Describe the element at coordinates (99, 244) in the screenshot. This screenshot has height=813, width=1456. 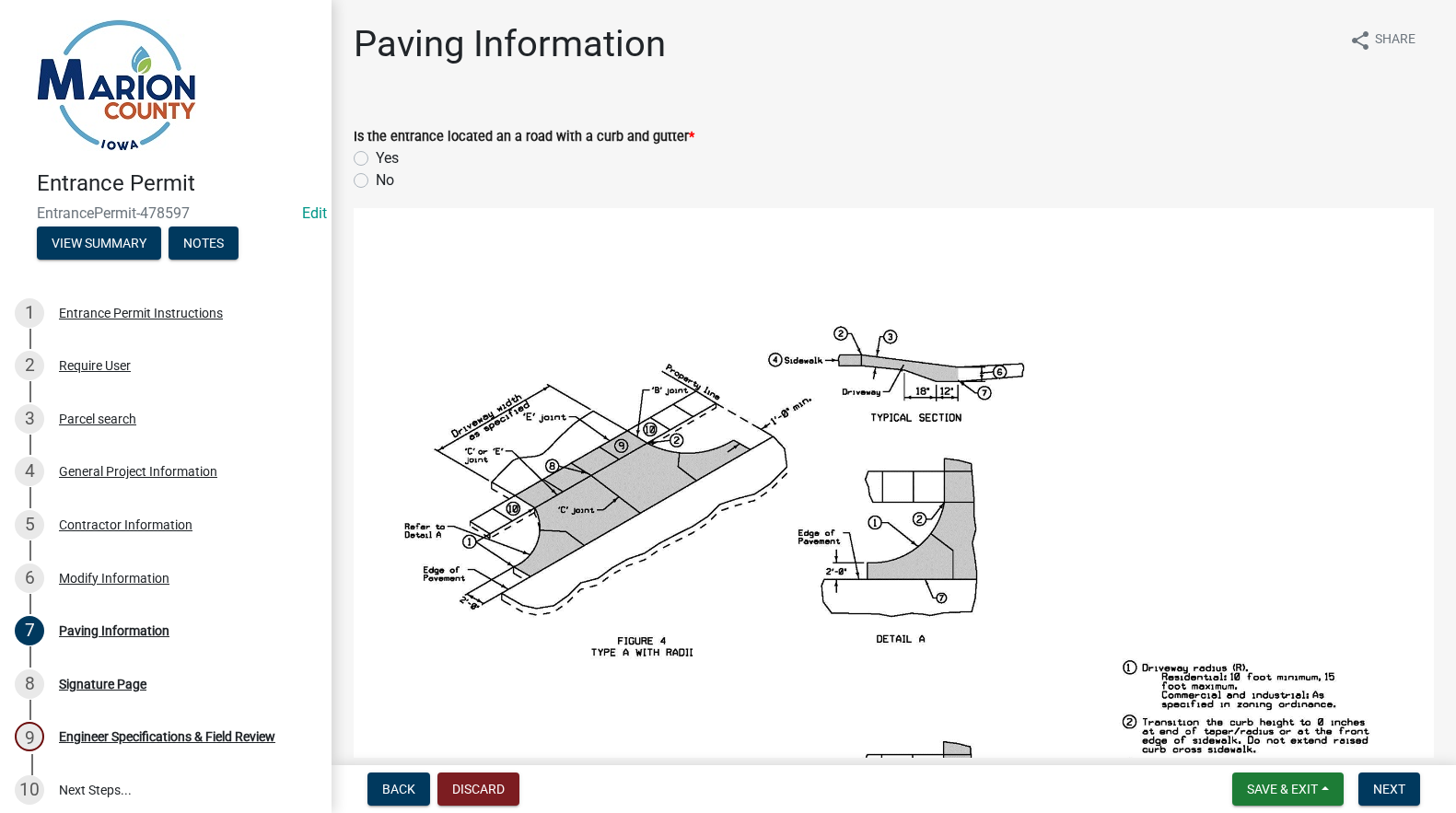
I see `wm-modal-confirm: Summary` at that location.